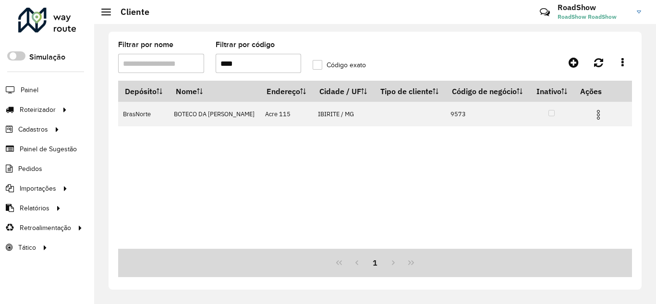 Image resolution: width=656 pixels, height=304 pixels. Describe the element at coordinates (144, 114) in the screenshot. I see `td: BrasNorte` at that location.